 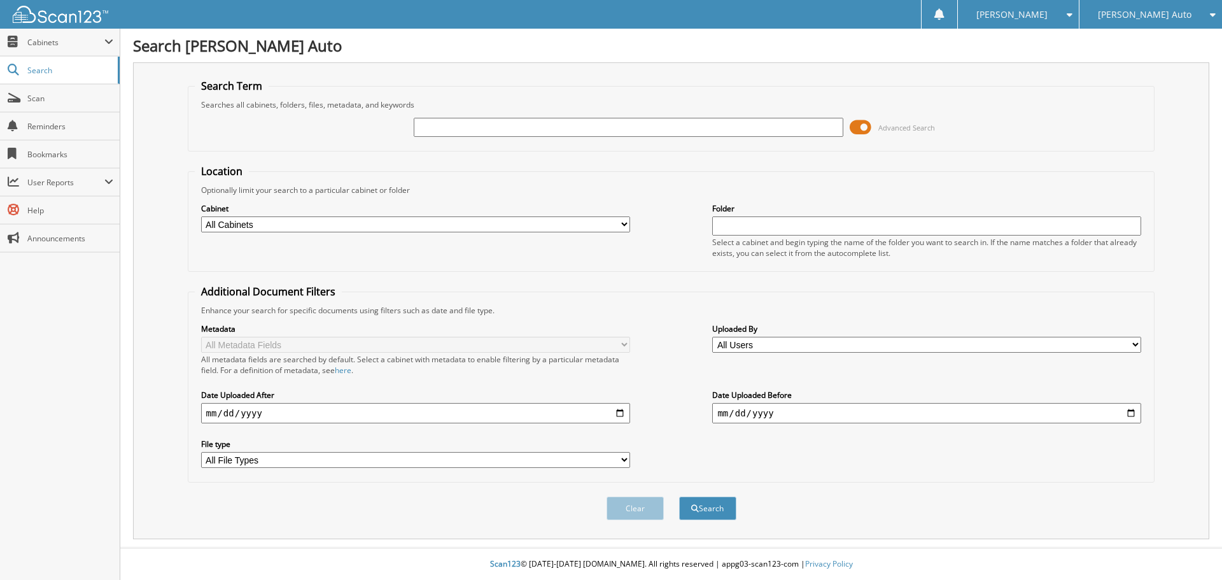 What do you see at coordinates (70, 210) in the screenshot?
I see `span: Help` at bounding box center [70, 210].